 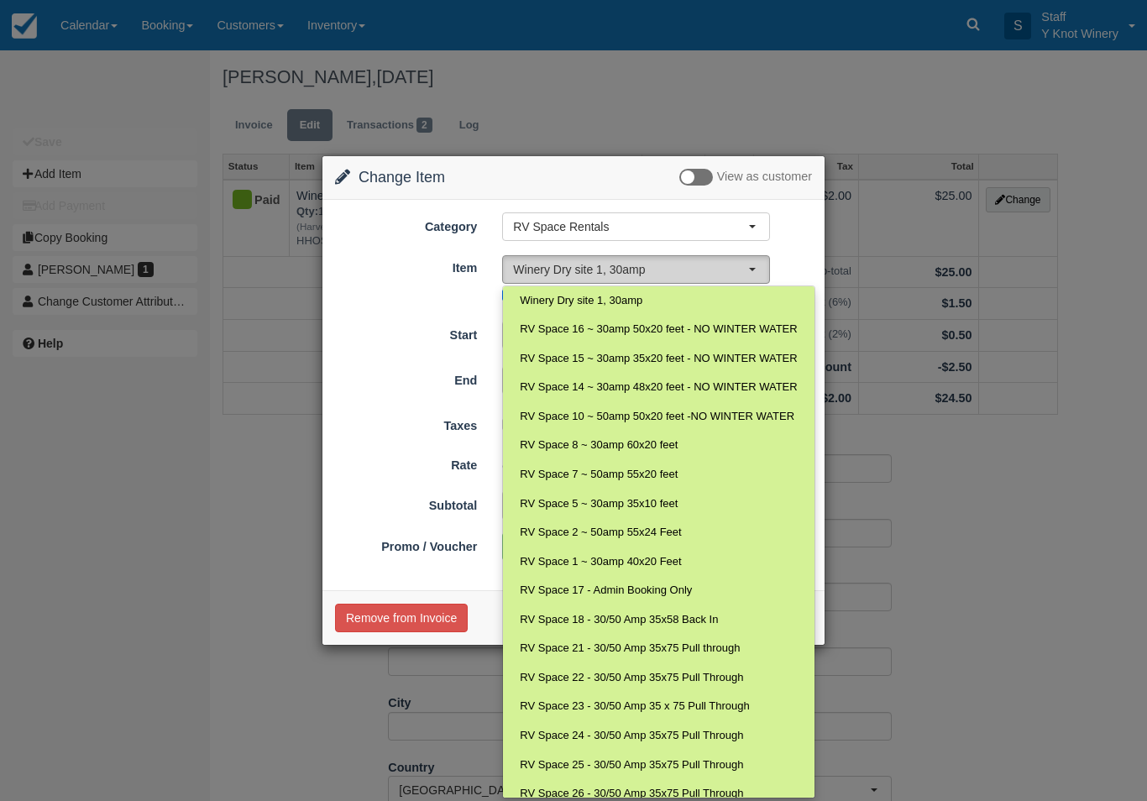 I want to click on span: RV Space 25 - 30/50 Amp 35x75 Pull Through, so click(x=631, y=765).